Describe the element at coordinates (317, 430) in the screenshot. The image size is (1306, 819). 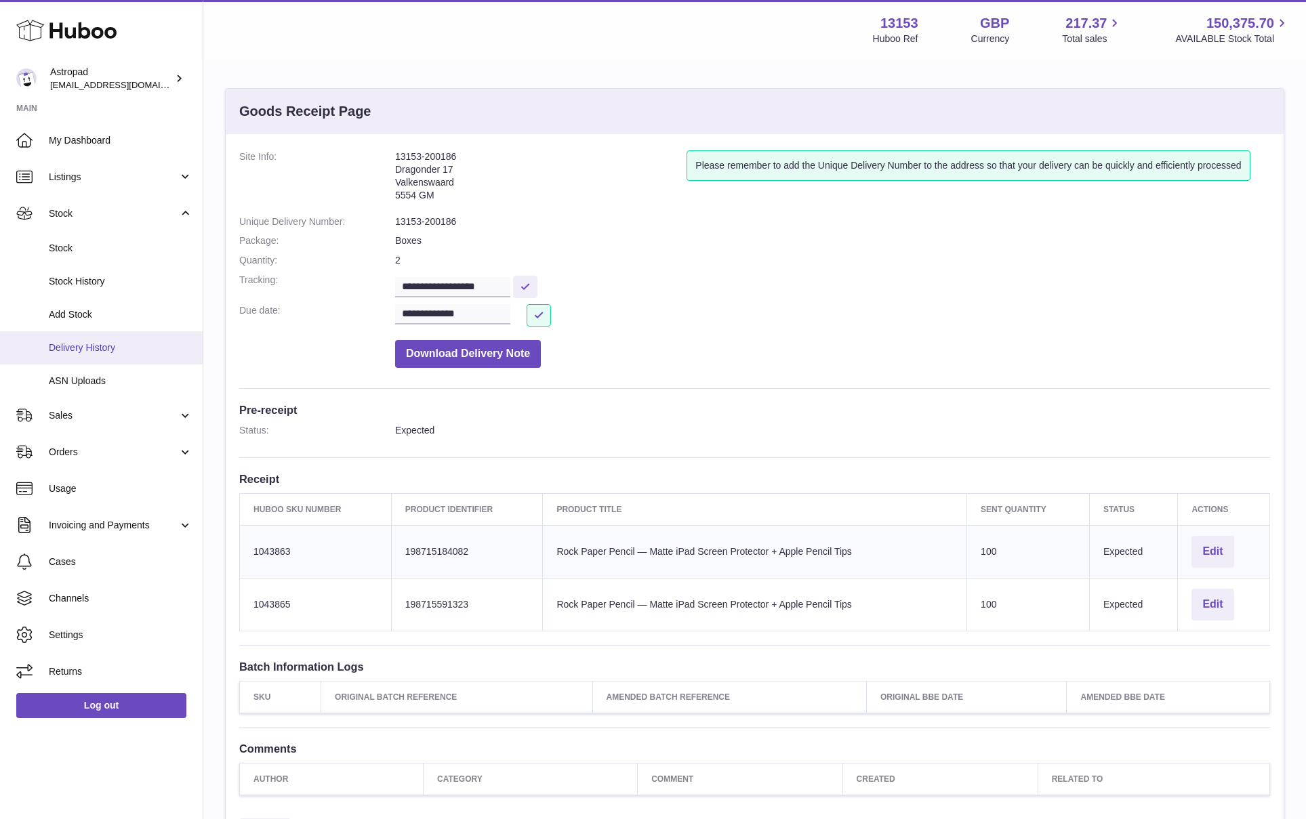
I see `dt: Status:` at that location.